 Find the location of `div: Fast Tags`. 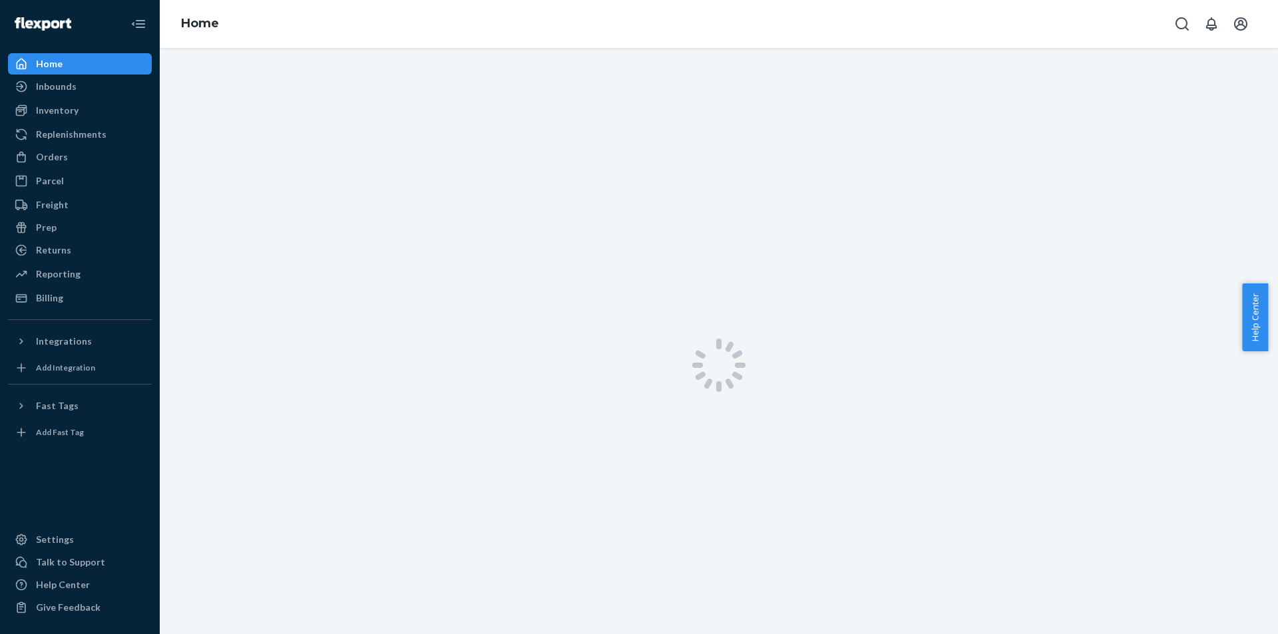

div: Fast Tags is located at coordinates (57, 406).